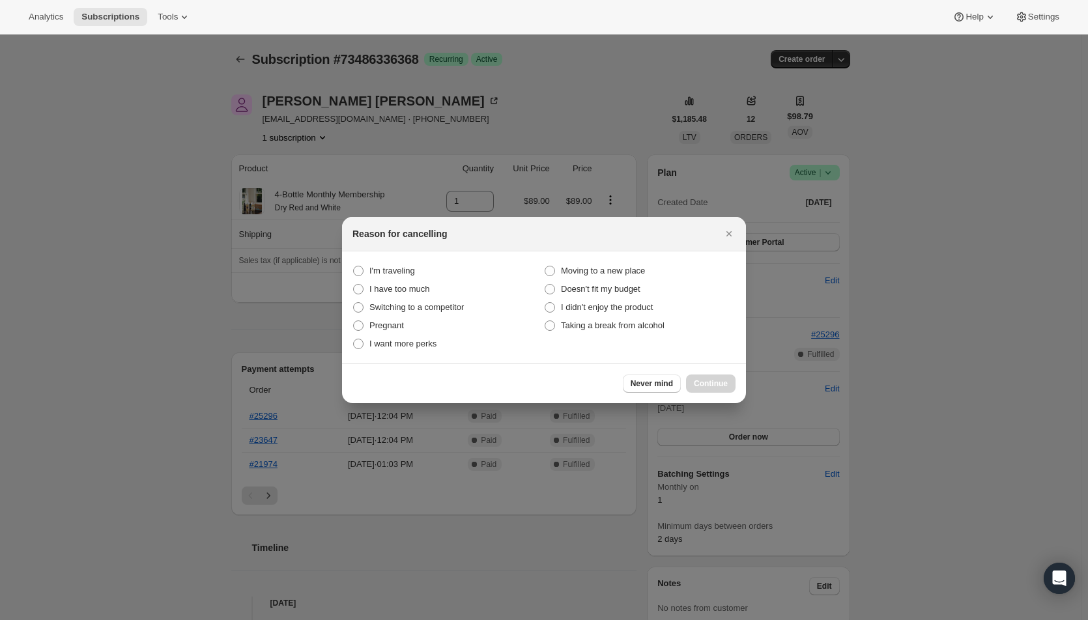 Image resolution: width=1088 pixels, height=620 pixels. I want to click on span: Never mind, so click(651, 384).